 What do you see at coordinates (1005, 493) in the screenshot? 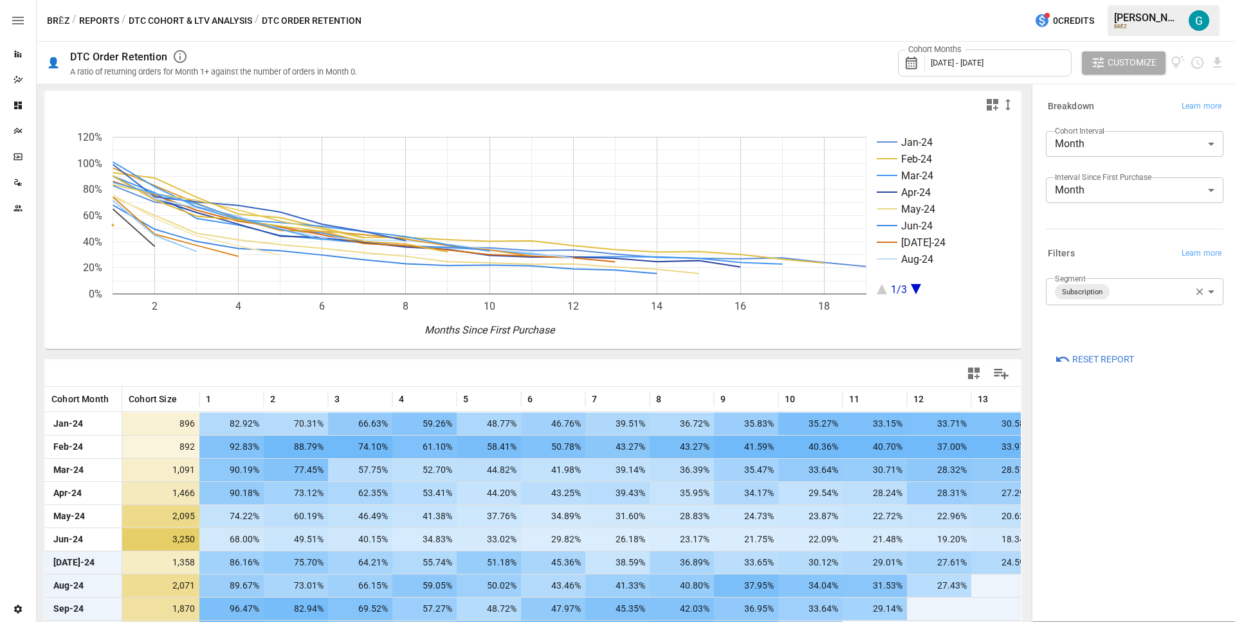
I see `span: 27.29%` at bounding box center [1005, 493].